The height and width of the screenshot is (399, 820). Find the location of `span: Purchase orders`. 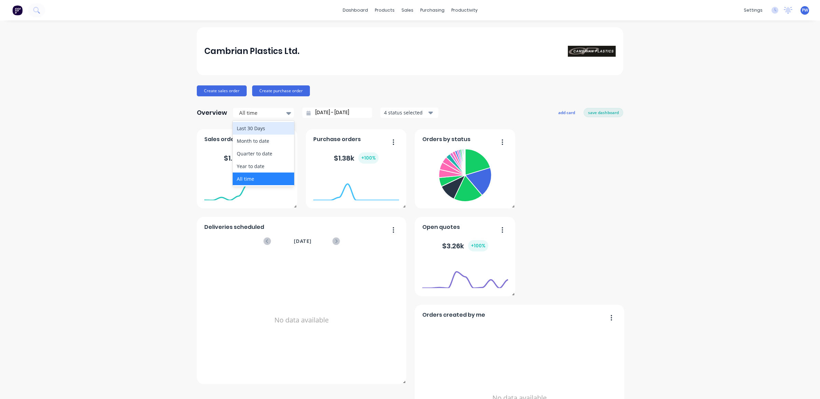

span: Purchase orders is located at coordinates (337, 139).